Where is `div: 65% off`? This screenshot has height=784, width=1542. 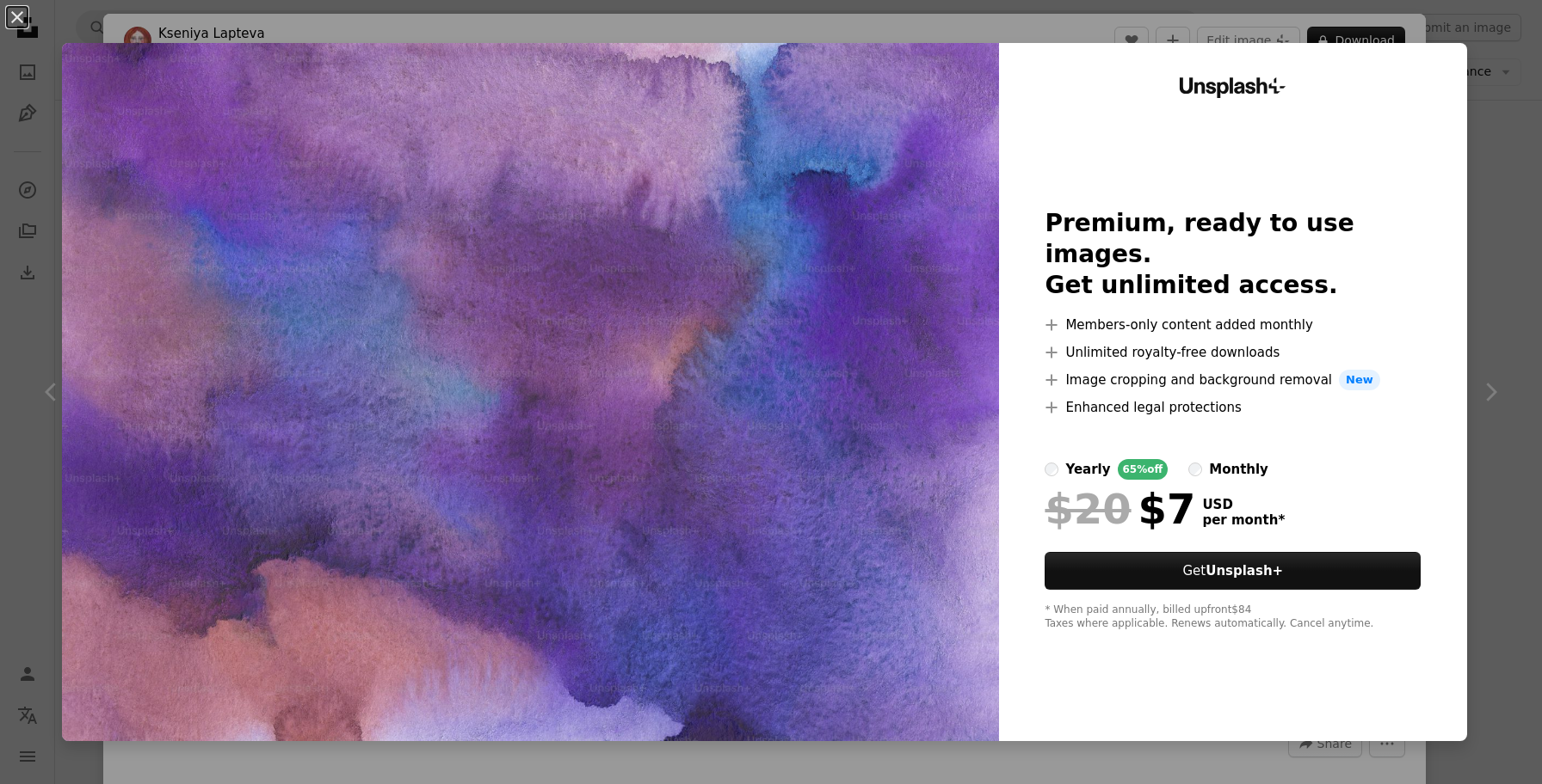
div: 65% off is located at coordinates (1143, 470).